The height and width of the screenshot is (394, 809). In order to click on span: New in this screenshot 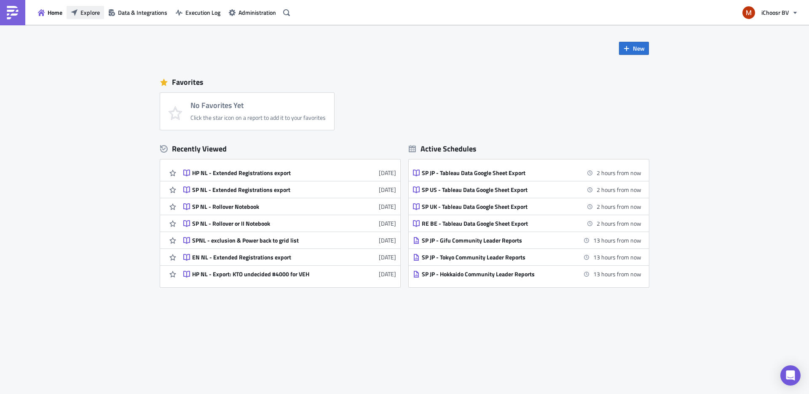, I will do `click(639, 48)`.